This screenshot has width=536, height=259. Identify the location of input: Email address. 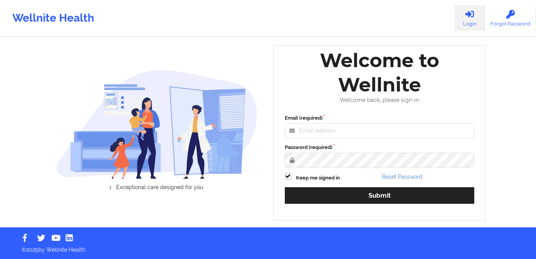
(380, 131).